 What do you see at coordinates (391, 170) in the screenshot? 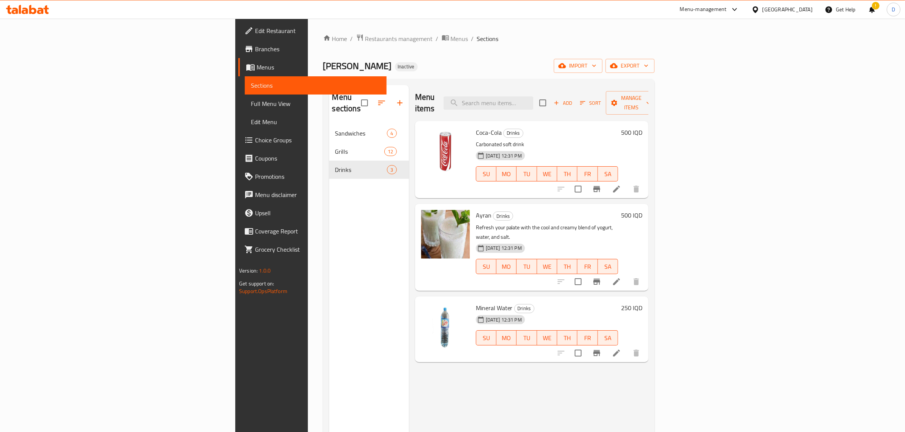
I see `span: 3` at bounding box center [391, 170].